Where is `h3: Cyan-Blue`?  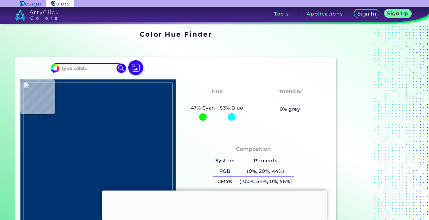 h3: Cyan-Blue is located at coordinates (217, 100).